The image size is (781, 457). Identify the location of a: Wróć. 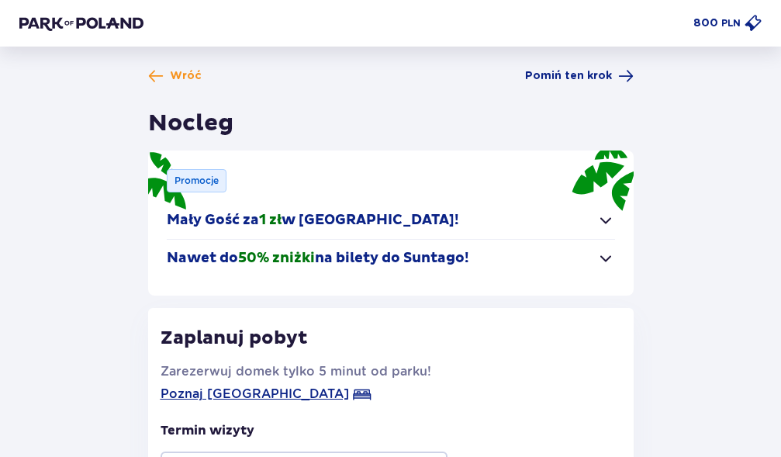
(175, 76).